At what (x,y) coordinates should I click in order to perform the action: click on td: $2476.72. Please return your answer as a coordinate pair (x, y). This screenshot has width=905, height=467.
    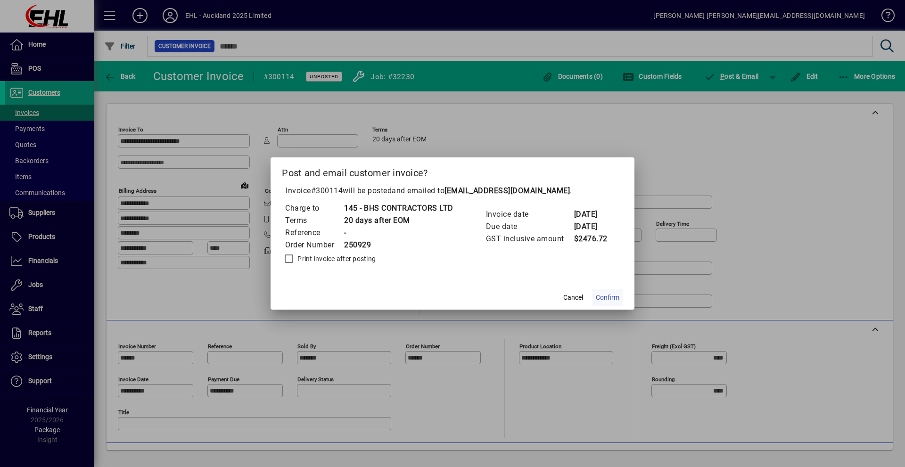
    Looking at the image, I should click on (593, 239).